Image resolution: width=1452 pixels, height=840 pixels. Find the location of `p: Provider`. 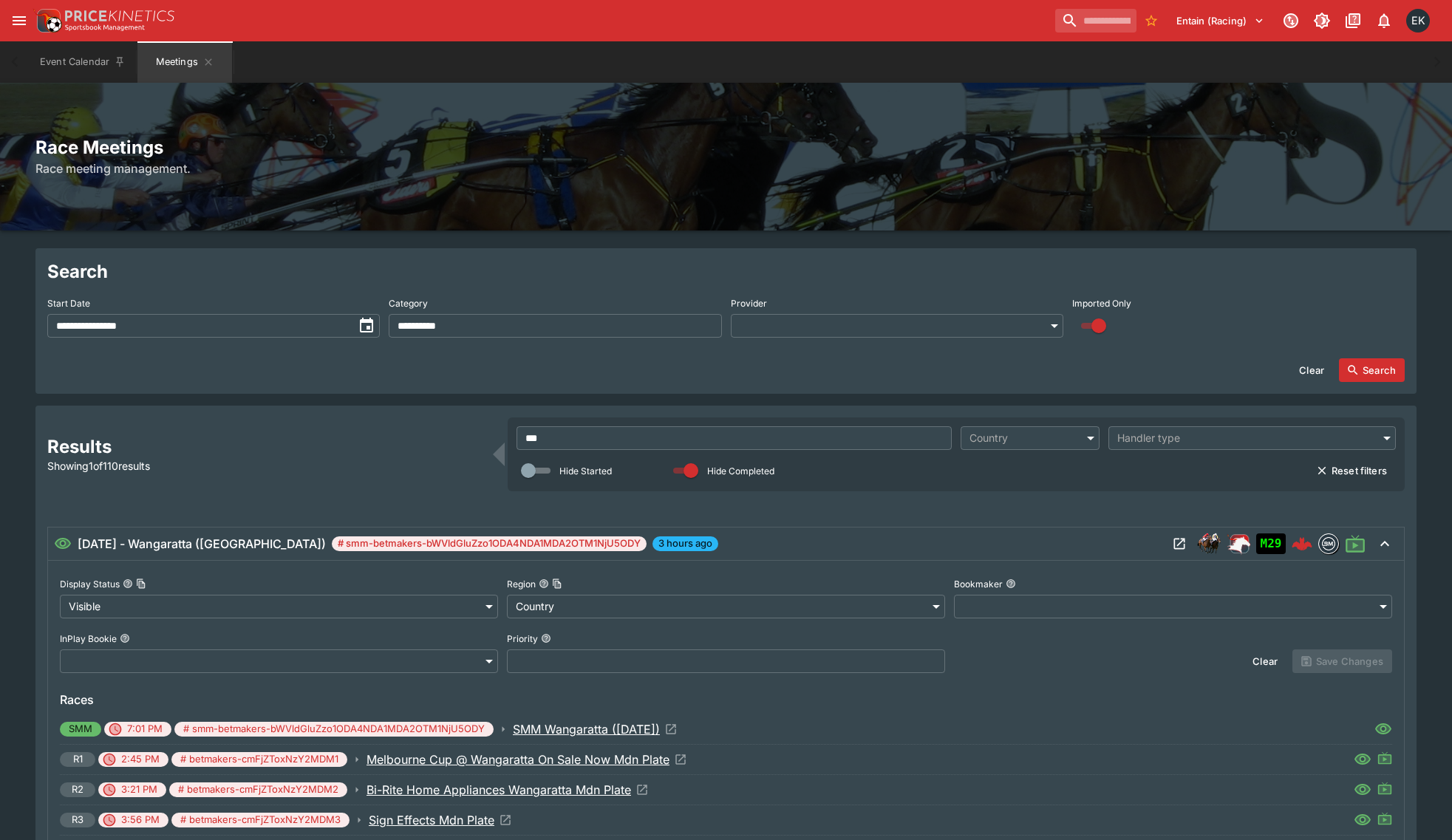

p: Provider is located at coordinates (749, 302).